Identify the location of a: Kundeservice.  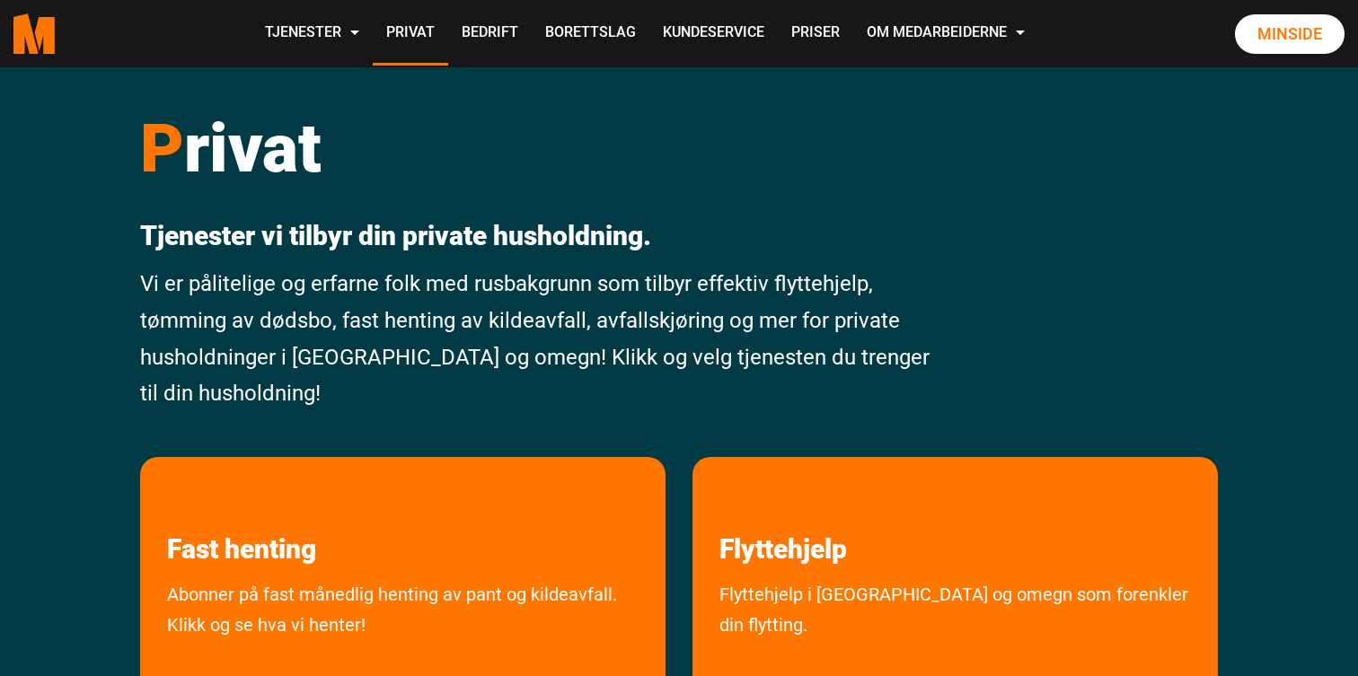
(713, 33).